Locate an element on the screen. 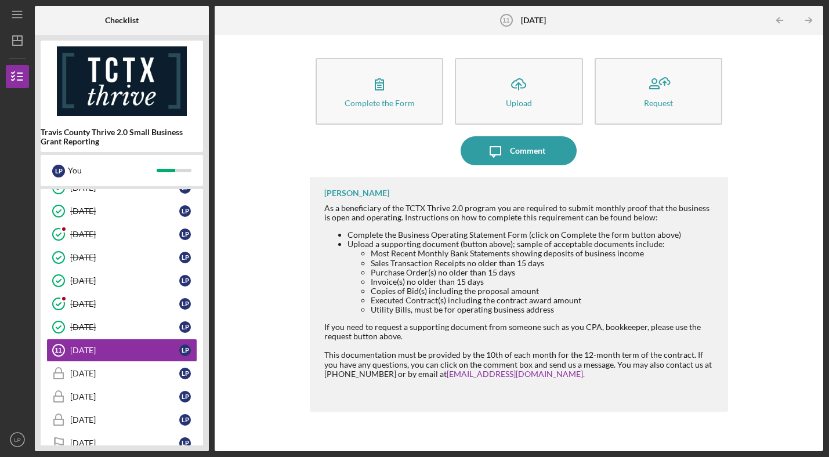 Image resolution: width=829 pixels, height=457 pixels. button: Upload is located at coordinates (519, 91).